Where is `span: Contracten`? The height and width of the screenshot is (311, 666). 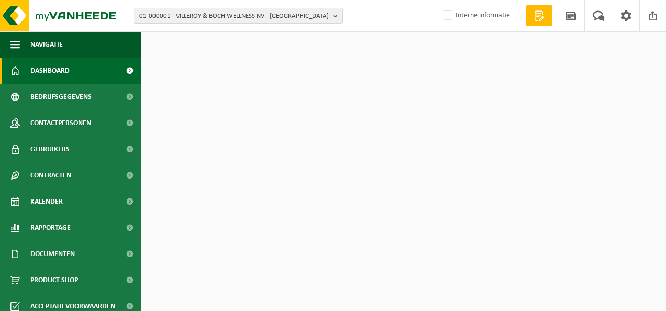
span: Contracten is located at coordinates (51, 175).